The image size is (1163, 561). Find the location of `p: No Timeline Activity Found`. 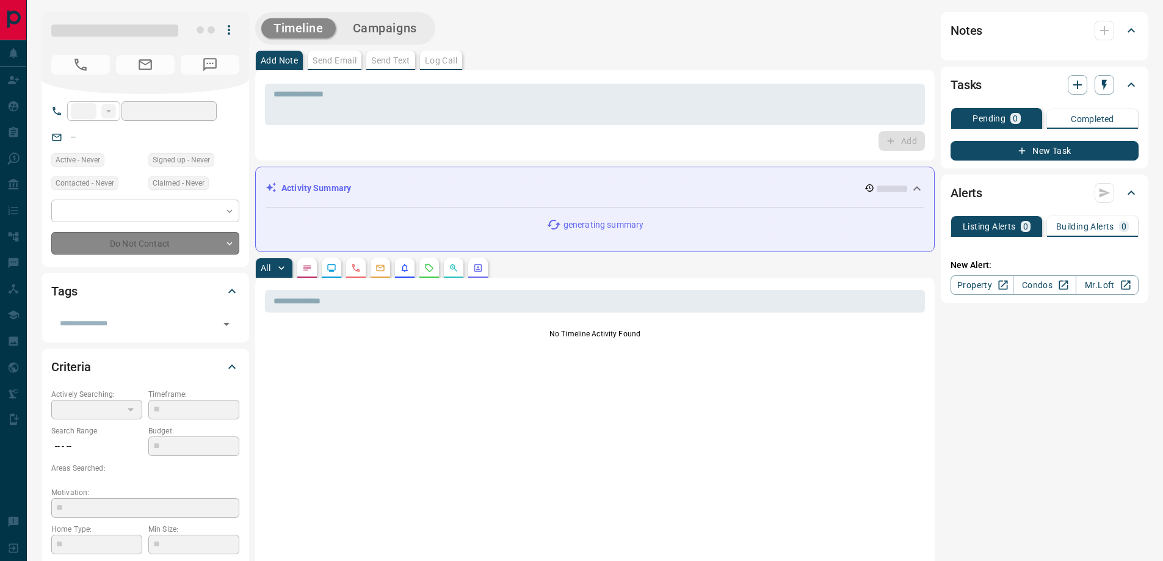

p: No Timeline Activity Found is located at coordinates (595, 334).